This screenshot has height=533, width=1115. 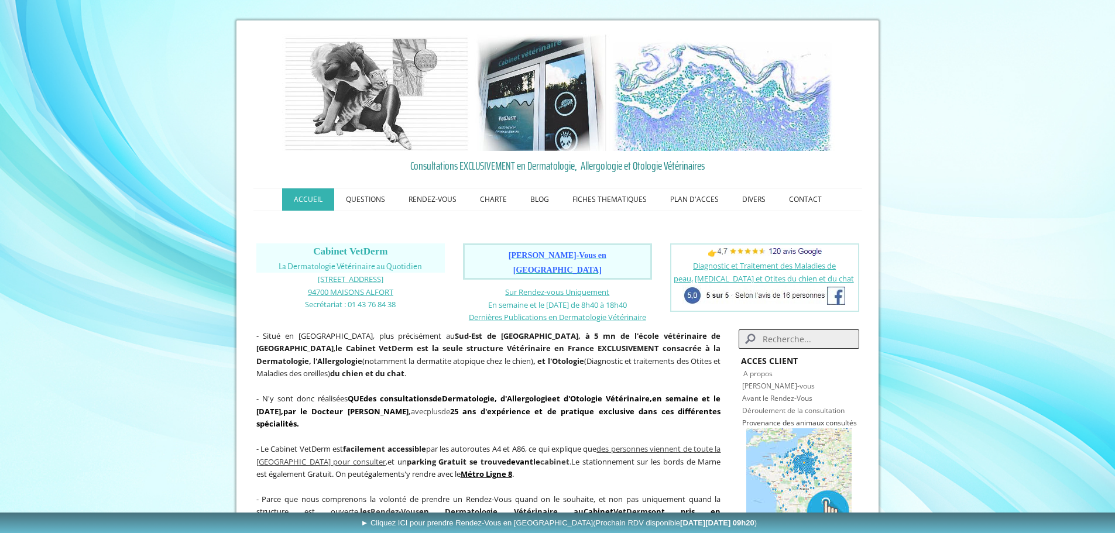 I want to click on strong: accessible, so click(x=407, y=449).